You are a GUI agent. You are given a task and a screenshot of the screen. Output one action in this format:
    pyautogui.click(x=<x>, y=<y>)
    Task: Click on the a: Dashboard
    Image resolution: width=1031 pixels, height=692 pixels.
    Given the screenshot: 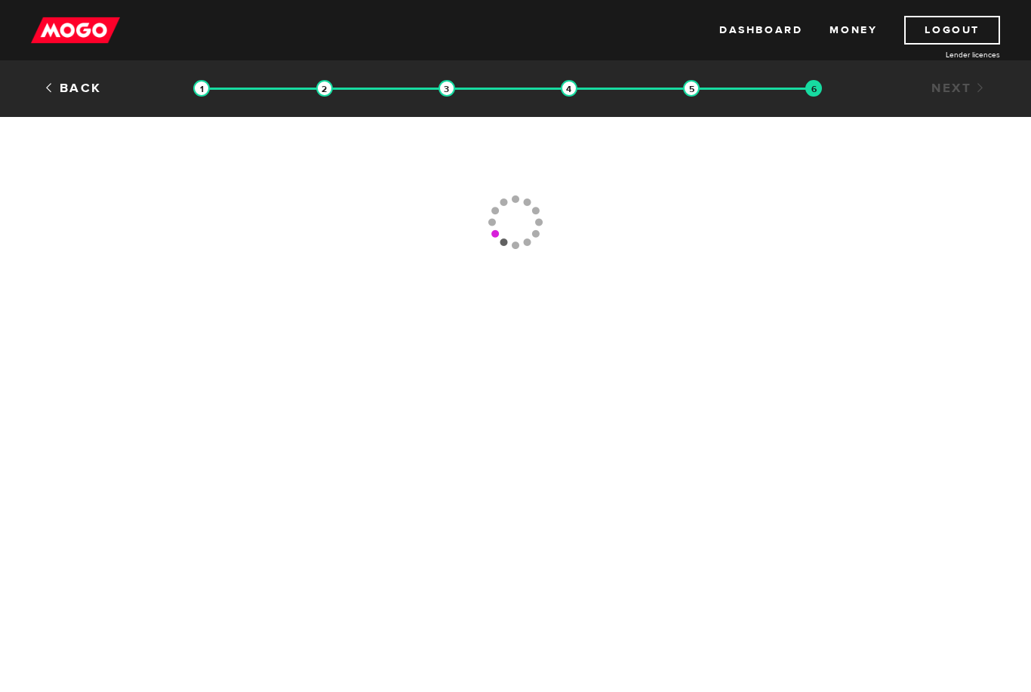 What is the action you would take?
    pyautogui.click(x=761, y=30)
    